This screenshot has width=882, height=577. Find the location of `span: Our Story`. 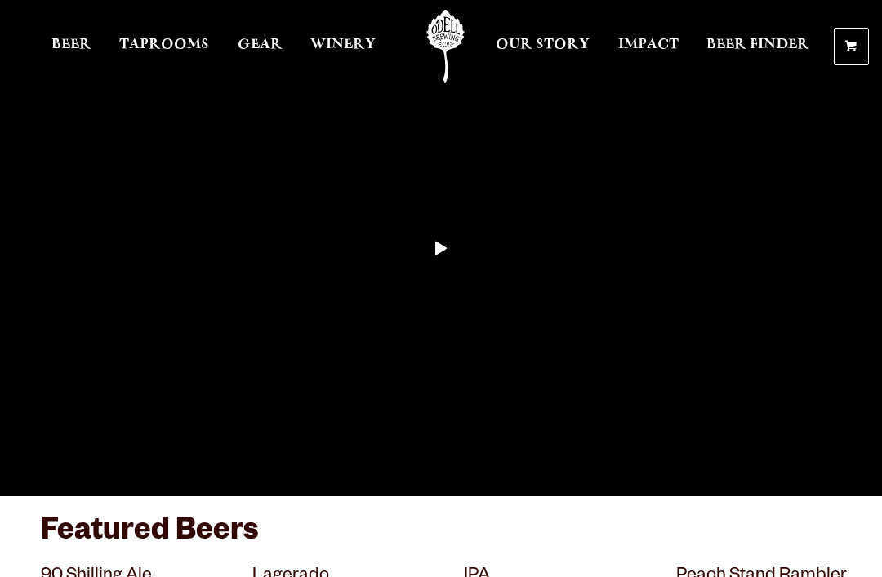

span: Our Story is located at coordinates (542, 45).